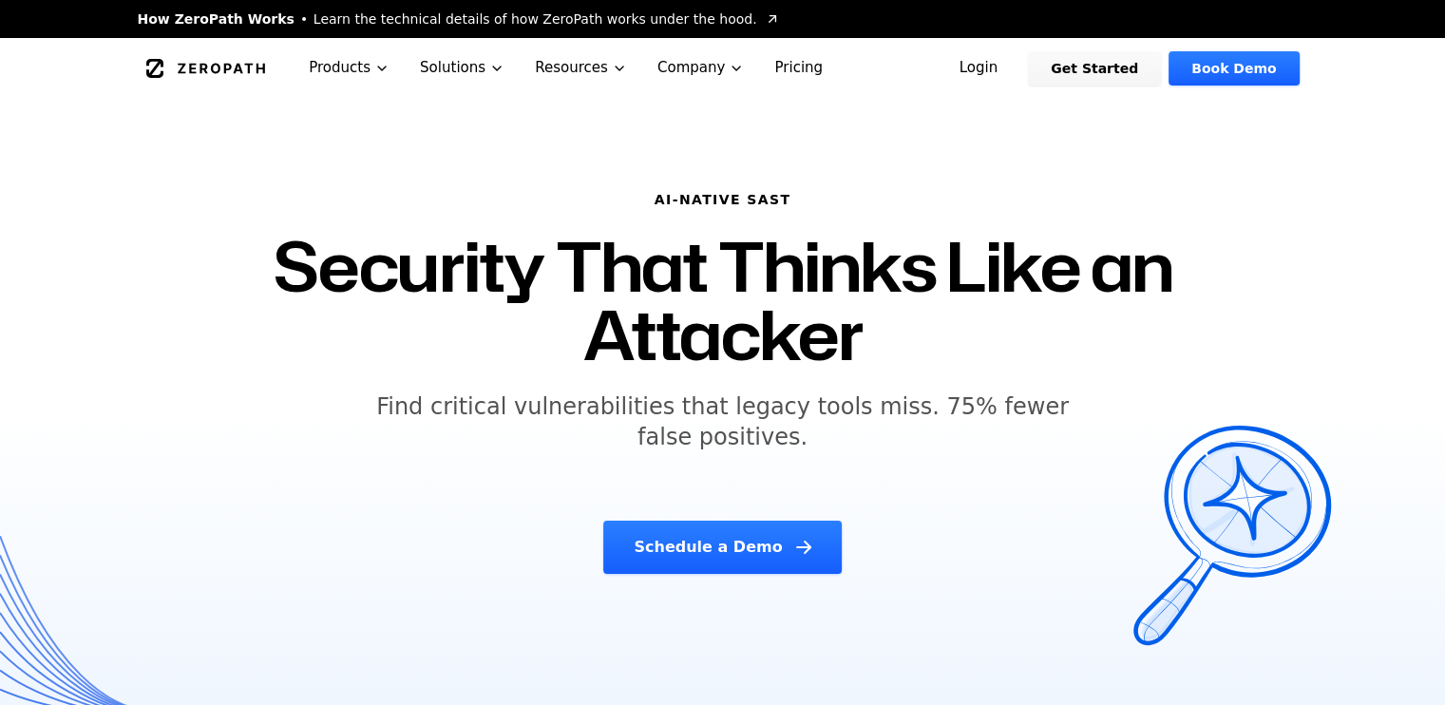 The height and width of the screenshot is (705, 1445). Describe the element at coordinates (216, 19) in the screenshot. I see `span: How ZeroPath Works` at that location.